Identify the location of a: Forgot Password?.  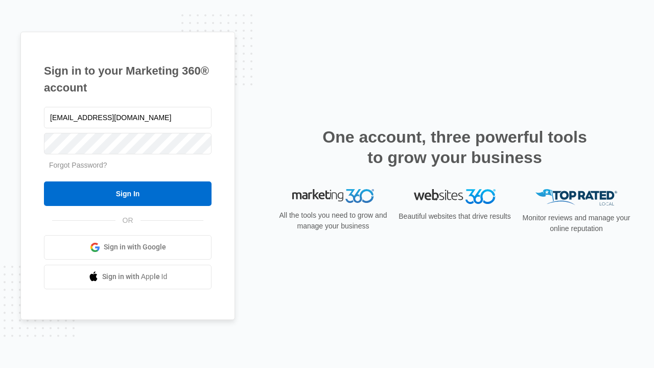
(78, 165).